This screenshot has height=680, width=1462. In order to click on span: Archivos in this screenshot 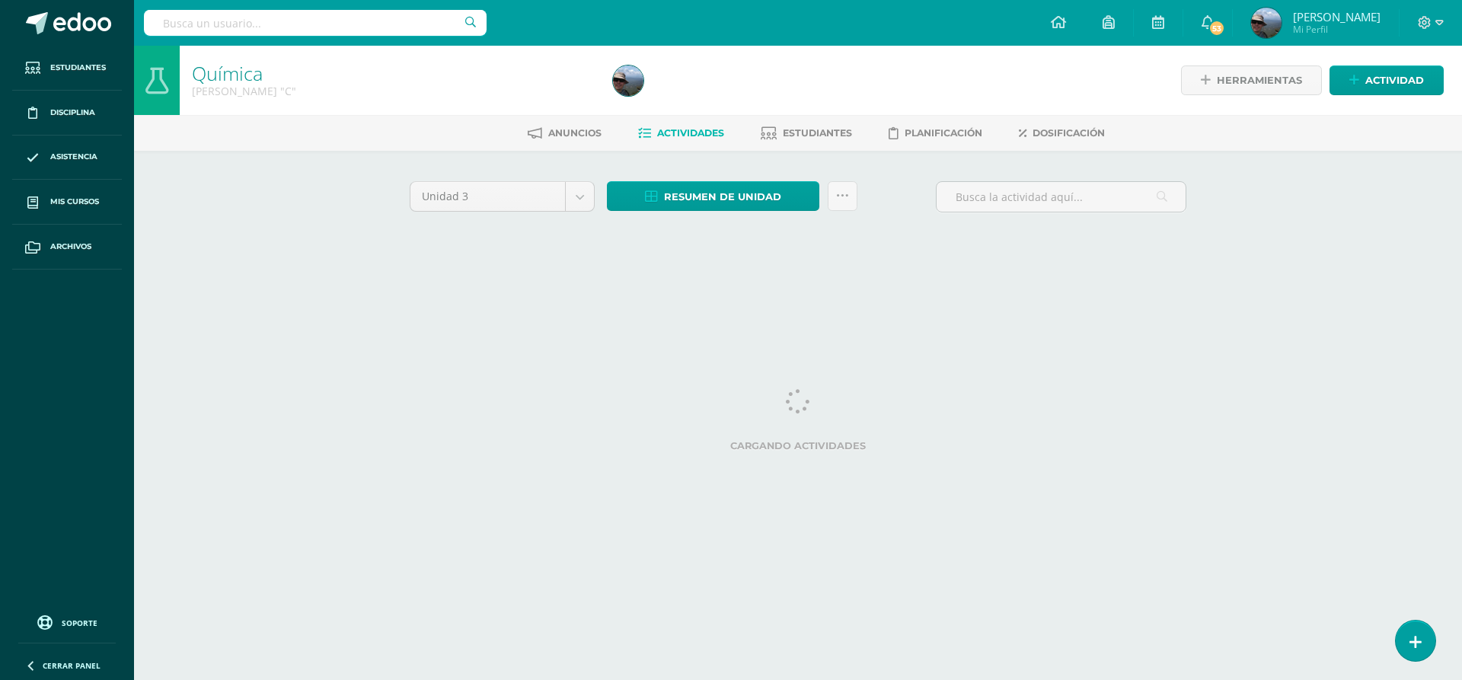, I will do `click(71, 247)`.